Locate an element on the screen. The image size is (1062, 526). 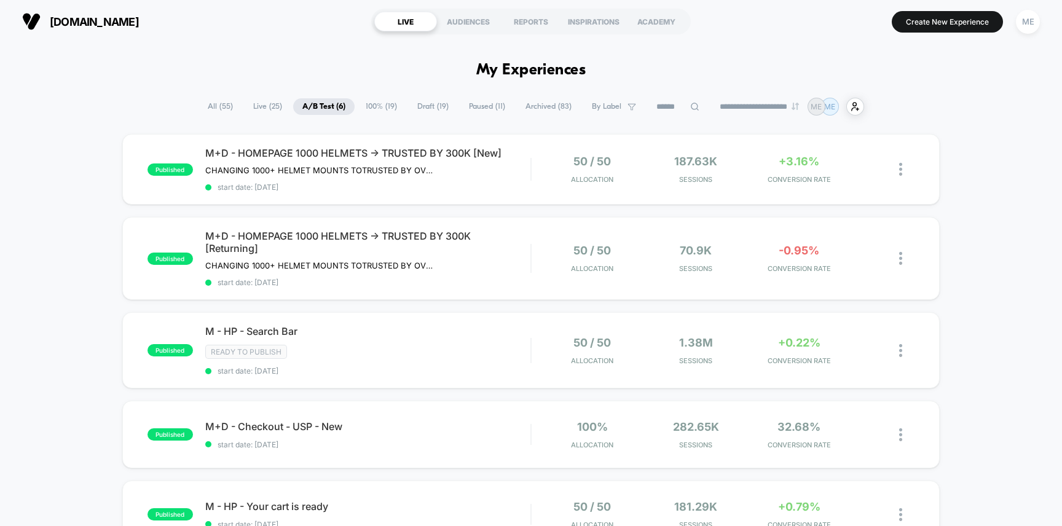
span: 181.29k is located at coordinates (696, 506).